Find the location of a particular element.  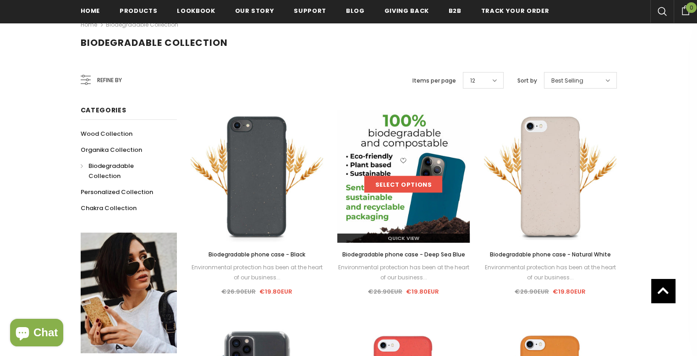

span: Home is located at coordinates (90, 11).